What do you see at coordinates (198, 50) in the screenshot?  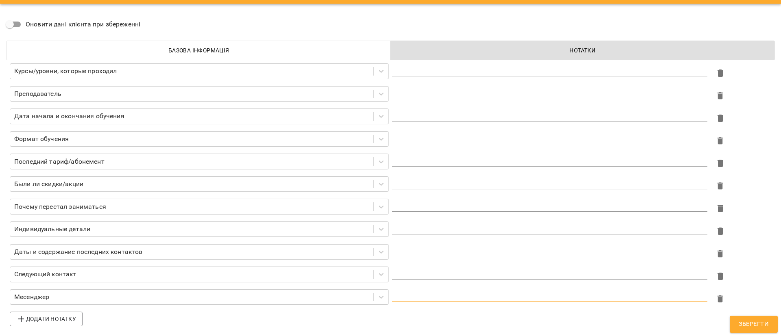 I see `button: Базова інформація` at bounding box center [198, 50].